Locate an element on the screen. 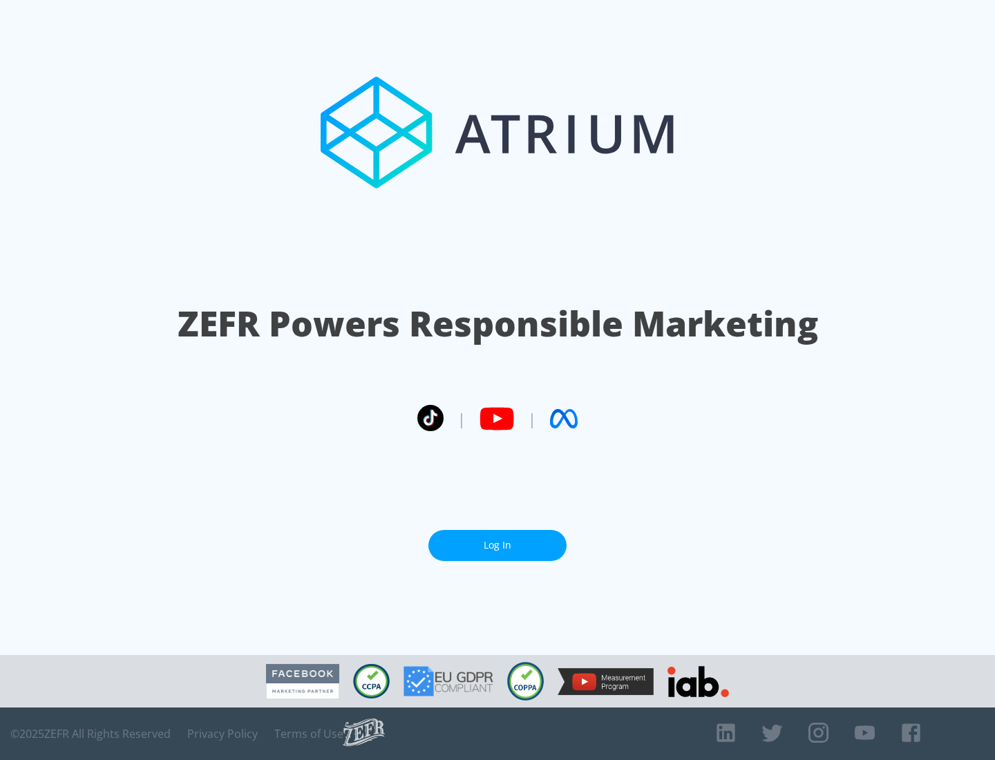 This screenshot has width=995, height=760. h1: ZEFR Powers Responsible Marketing is located at coordinates (498, 323).